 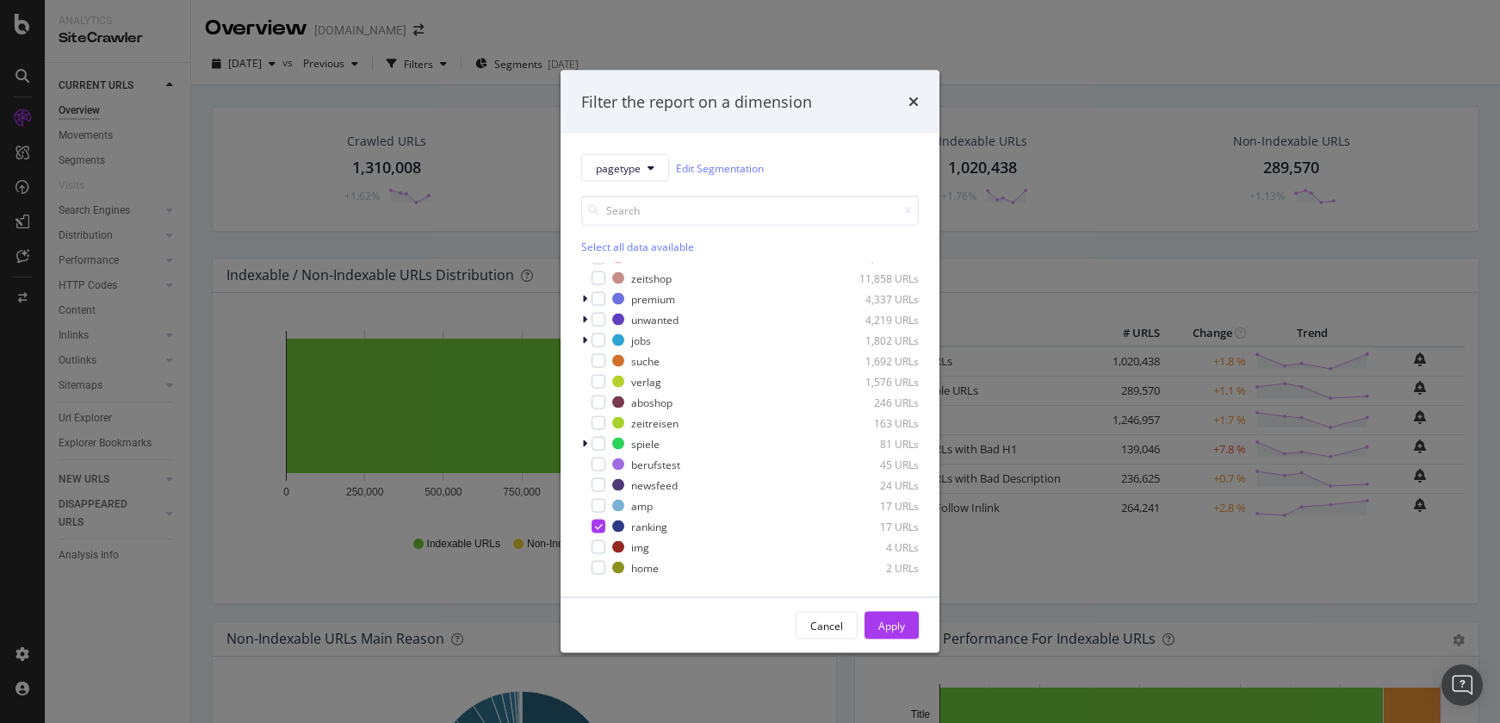 What do you see at coordinates (891, 624) in the screenshot?
I see `div: Apply` at bounding box center [891, 624].